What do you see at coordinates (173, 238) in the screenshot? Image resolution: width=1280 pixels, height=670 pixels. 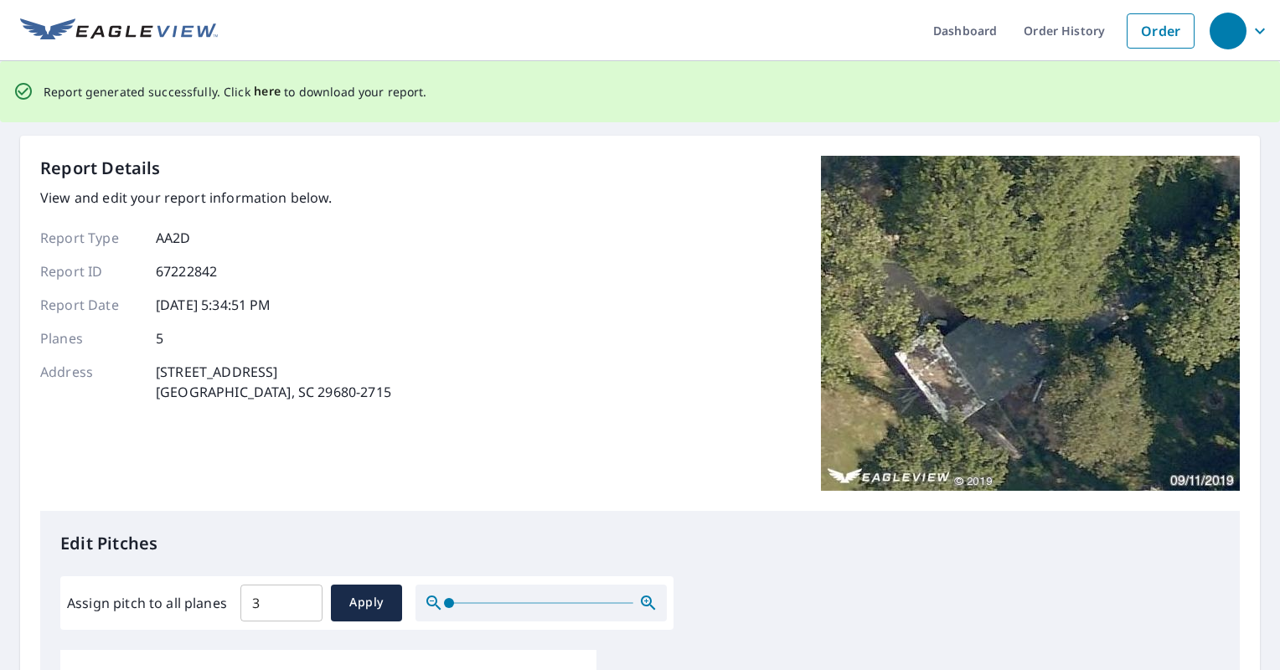 I see `p: AA2D` at bounding box center [173, 238].